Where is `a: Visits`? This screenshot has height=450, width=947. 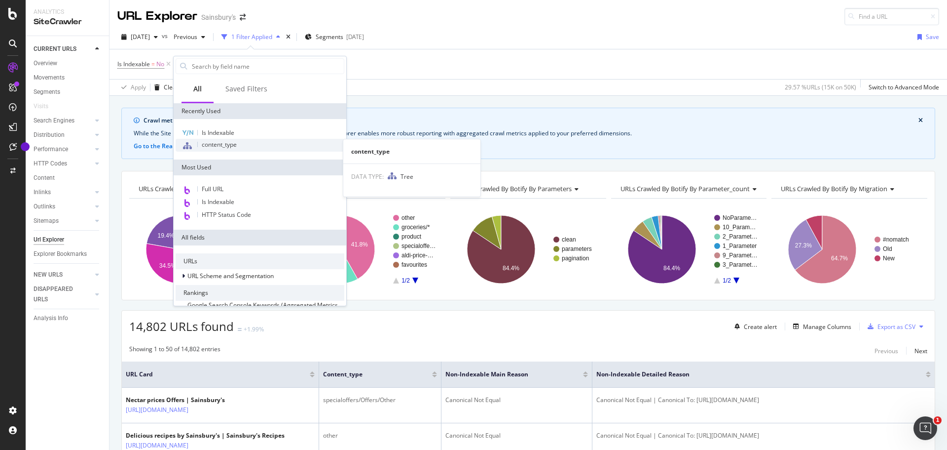
a: Visits is located at coordinates (46, 106).